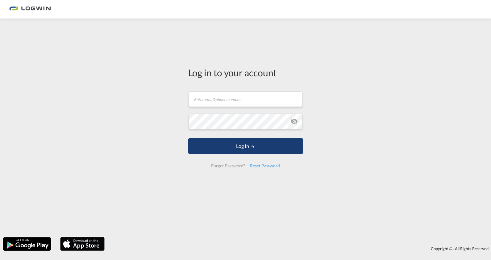 This screenshot has height=260, width=491. Describe the element at coordinates (299, 248) in the screenshot. I see `div: Copyright © . All Rights Reserved` at that location.